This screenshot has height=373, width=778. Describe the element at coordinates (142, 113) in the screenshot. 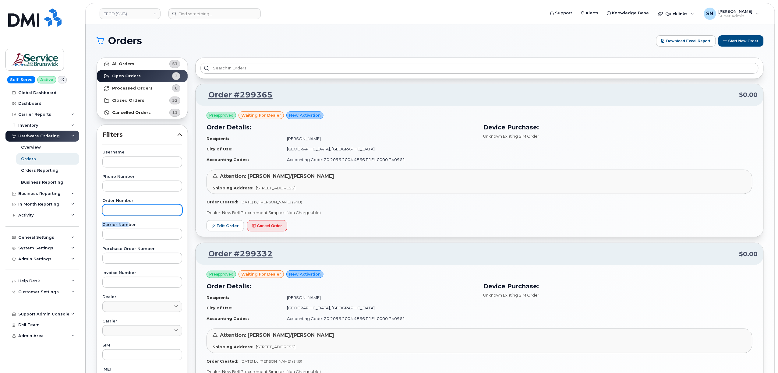

I see `a: Cancelled Orders11` at that location.